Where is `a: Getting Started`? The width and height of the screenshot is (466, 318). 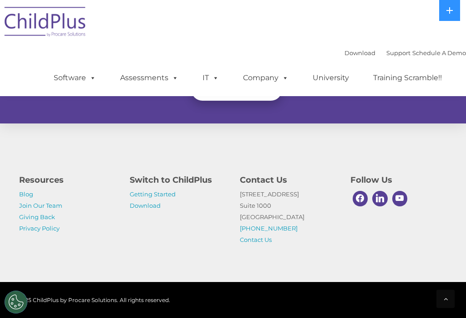
a: Getting Started is located at coordinates (153, 194).